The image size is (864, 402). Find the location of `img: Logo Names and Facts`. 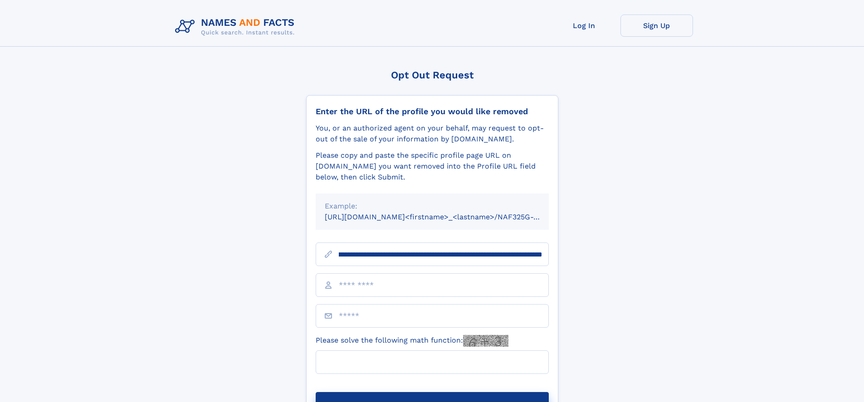

img: Logo Names and Facts is located at coordinates (237, 27).